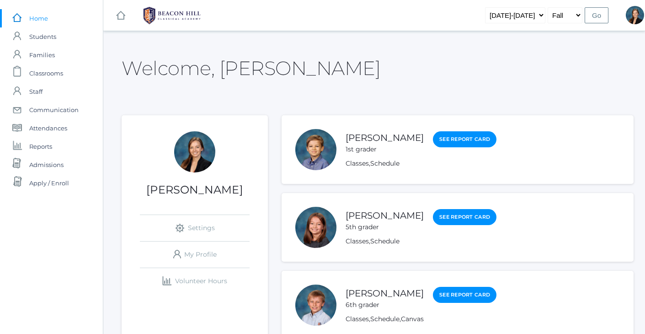 The width and height of the screenshot is (645, 334). I want to click on span: Apply / Enroll, so click(49, 183).